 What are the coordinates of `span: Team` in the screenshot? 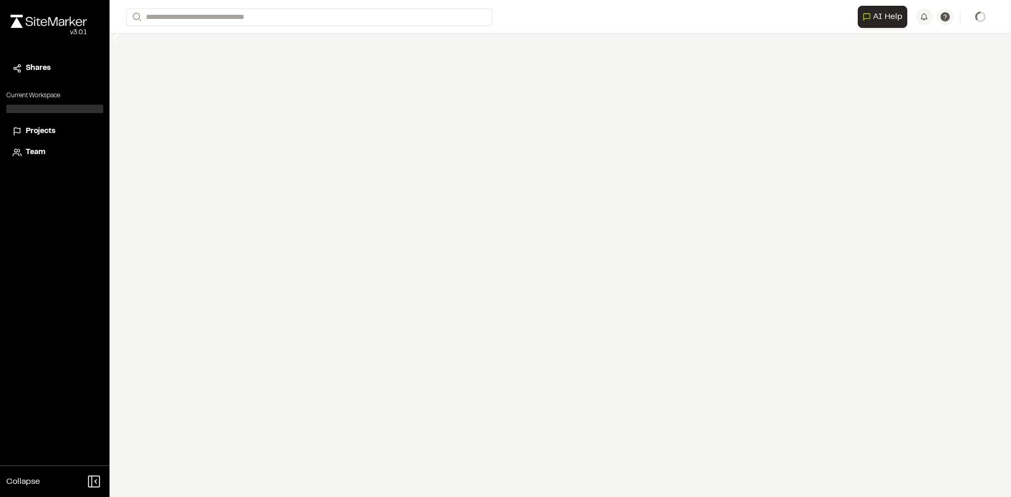 It's located at (35, 153).